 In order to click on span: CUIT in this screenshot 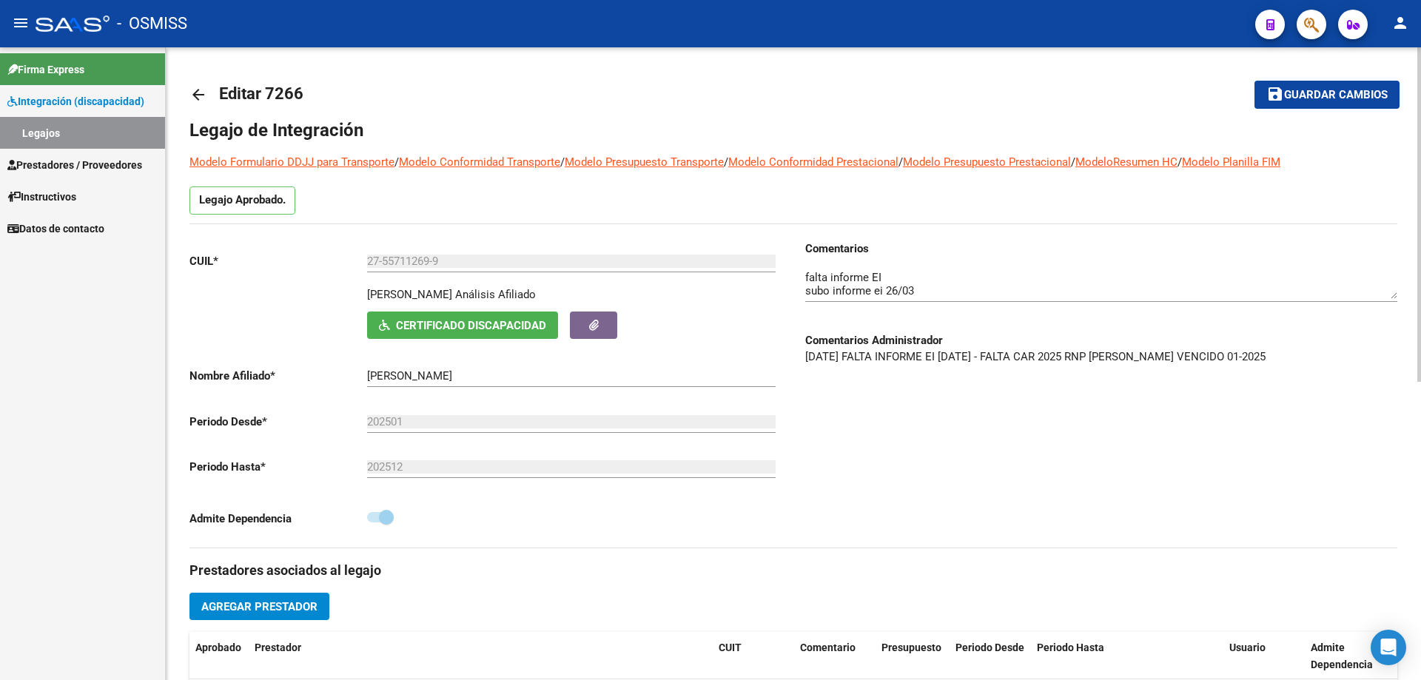, I will do `click(730, 647)`.